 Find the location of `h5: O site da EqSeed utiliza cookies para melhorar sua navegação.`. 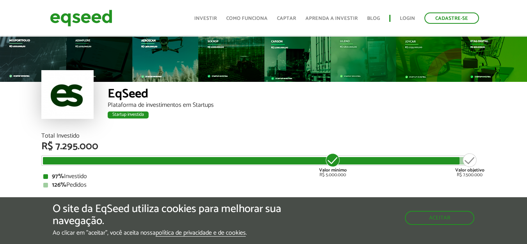

h5: O site da EqSeed utiliza cookies para melhorar sua navegação. is located at coordinates (179, 215).